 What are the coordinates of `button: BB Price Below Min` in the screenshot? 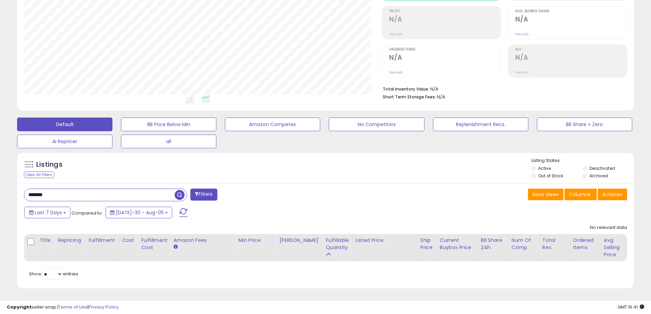 It's located at (169, 124).